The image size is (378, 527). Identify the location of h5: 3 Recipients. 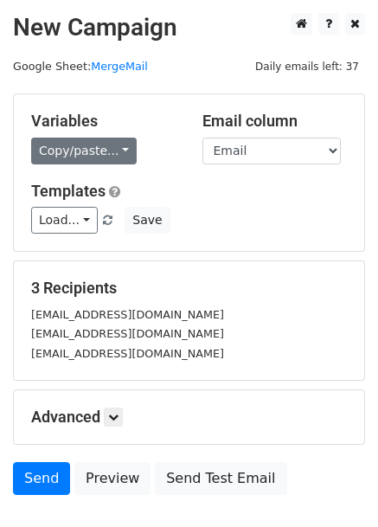
(189, 288).